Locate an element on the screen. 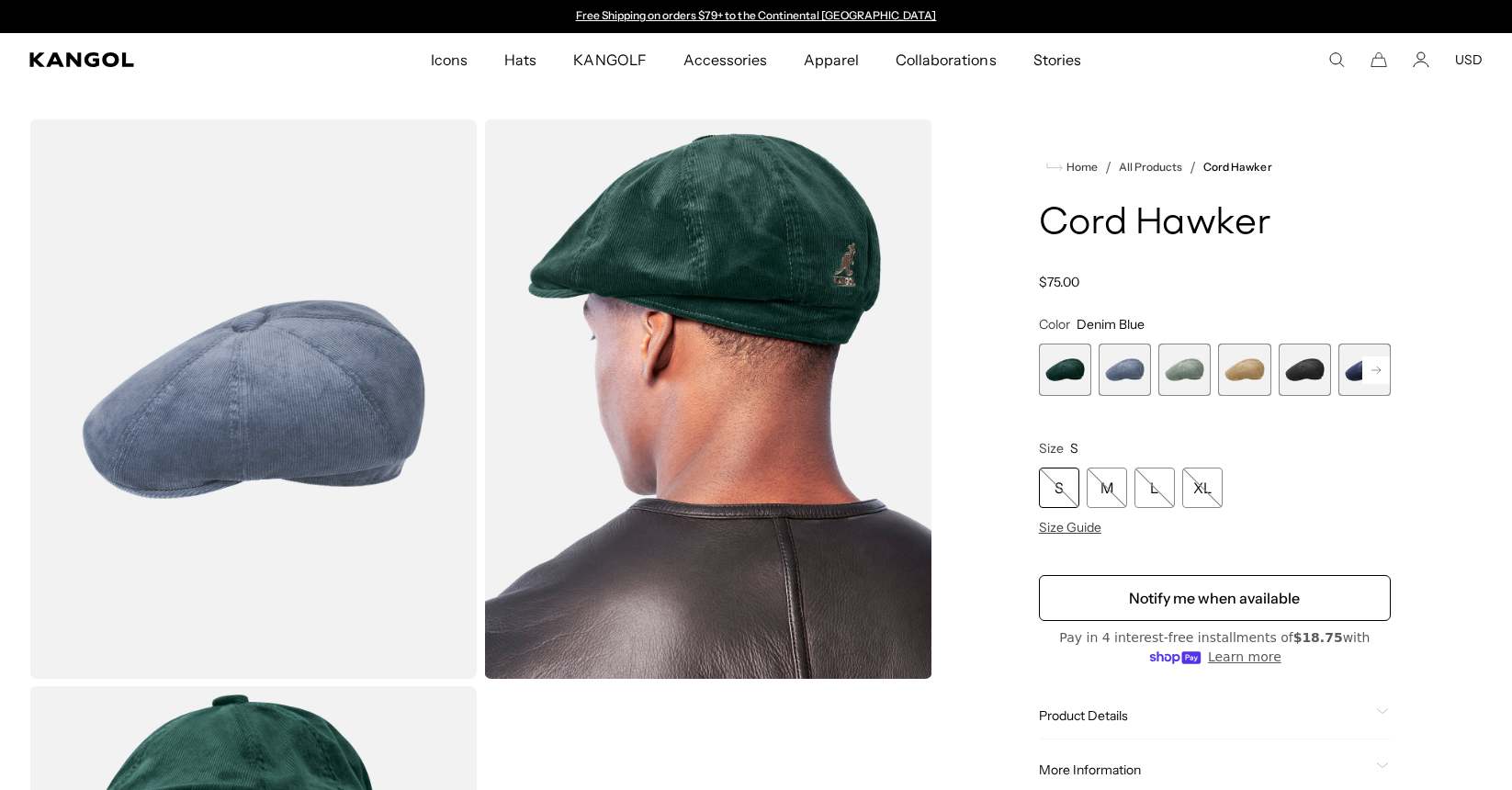 Image resolution: width=1512 pixels, height=790 pixels. span: Apparel is located at coordinates (831, 60).